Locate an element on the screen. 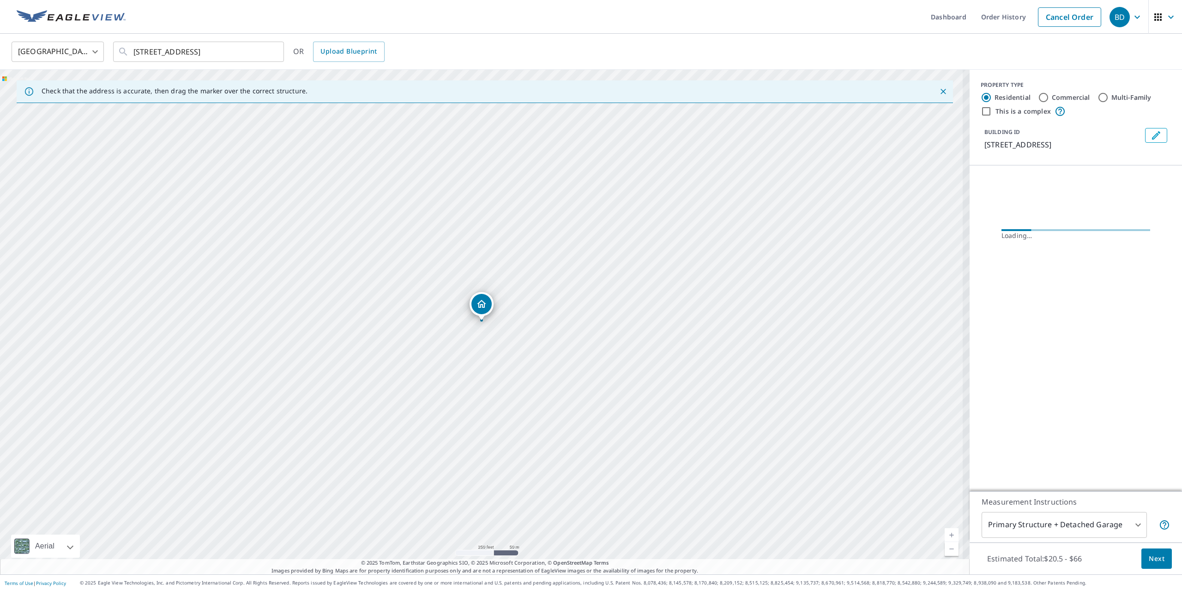 The width and height of the screenshot is (1182, 591). div: BD is located at coordinates (1120, 17).